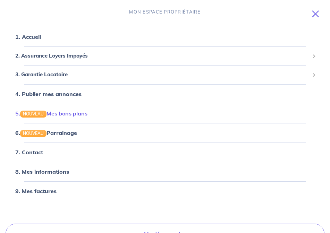 This screenshot has width=330, height=233. What do you see at coordinates (28, 37) in the screenshot?
I see `a: 1. Accueil` at bounding box center [28, 37].